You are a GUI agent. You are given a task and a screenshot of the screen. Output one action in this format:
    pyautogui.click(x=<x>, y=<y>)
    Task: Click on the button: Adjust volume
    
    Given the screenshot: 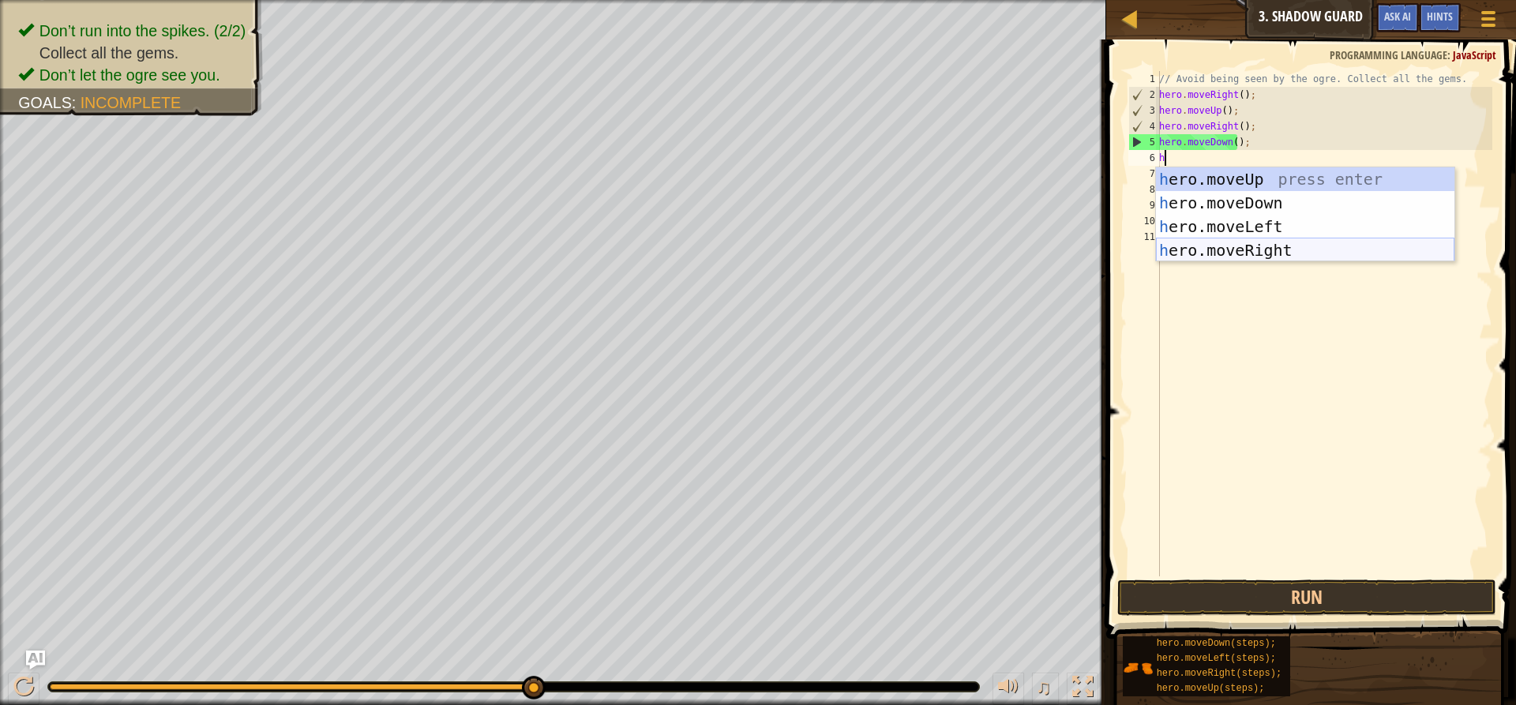 What is the action you would take?
    pyautogui.click(x=1008, y=688)
    